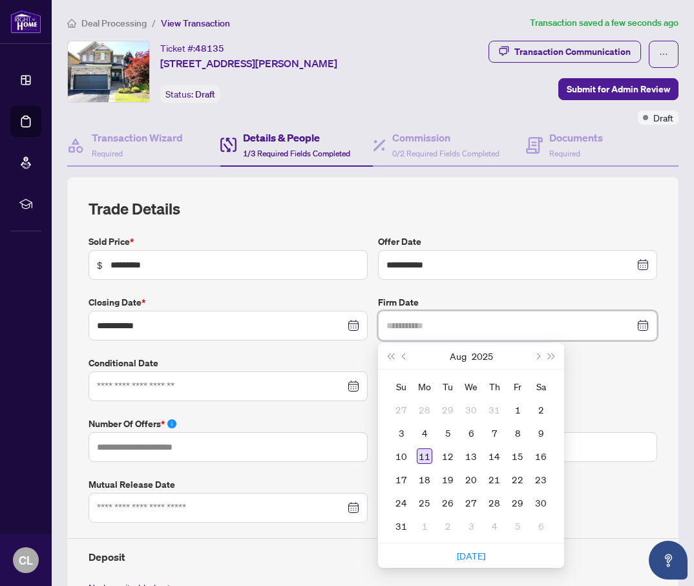  What do you see at coordinates (471, 526) in the screenshot?
I see `td: 2025-09-03` at bounding box center [471, 526].